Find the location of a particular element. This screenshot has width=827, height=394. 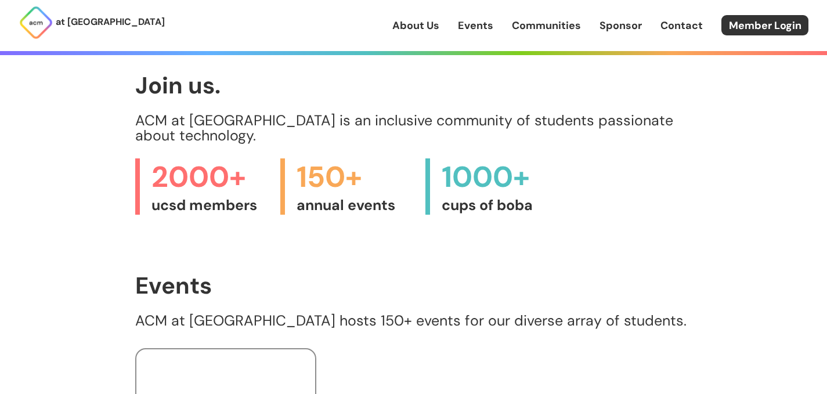

span: cups of boba is located at coordinates (500, 205).